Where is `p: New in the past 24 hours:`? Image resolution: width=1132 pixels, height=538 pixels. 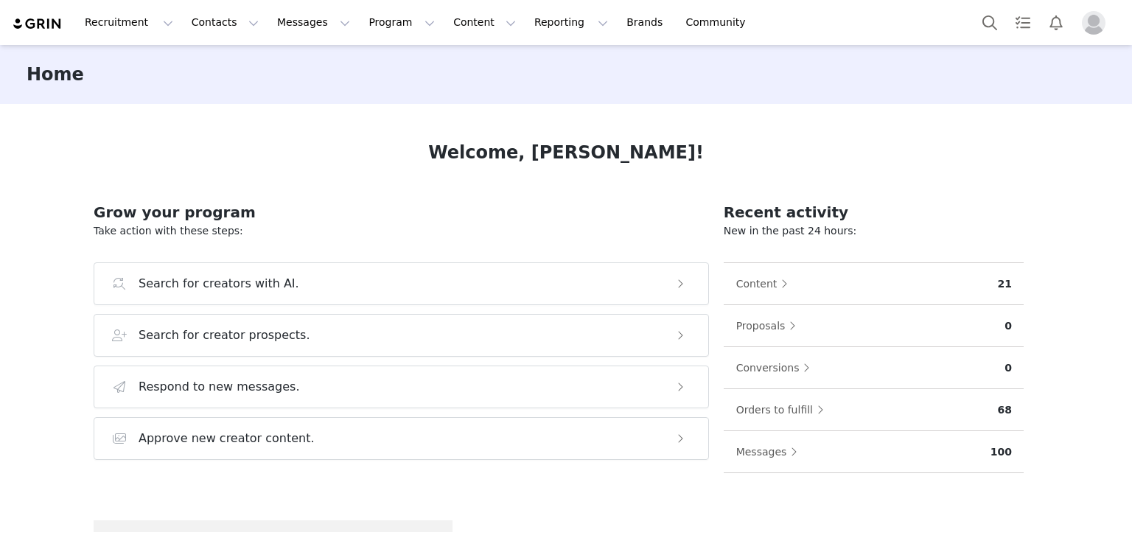
p: New in the past 24 hours: is located at coordinates (874, 231).